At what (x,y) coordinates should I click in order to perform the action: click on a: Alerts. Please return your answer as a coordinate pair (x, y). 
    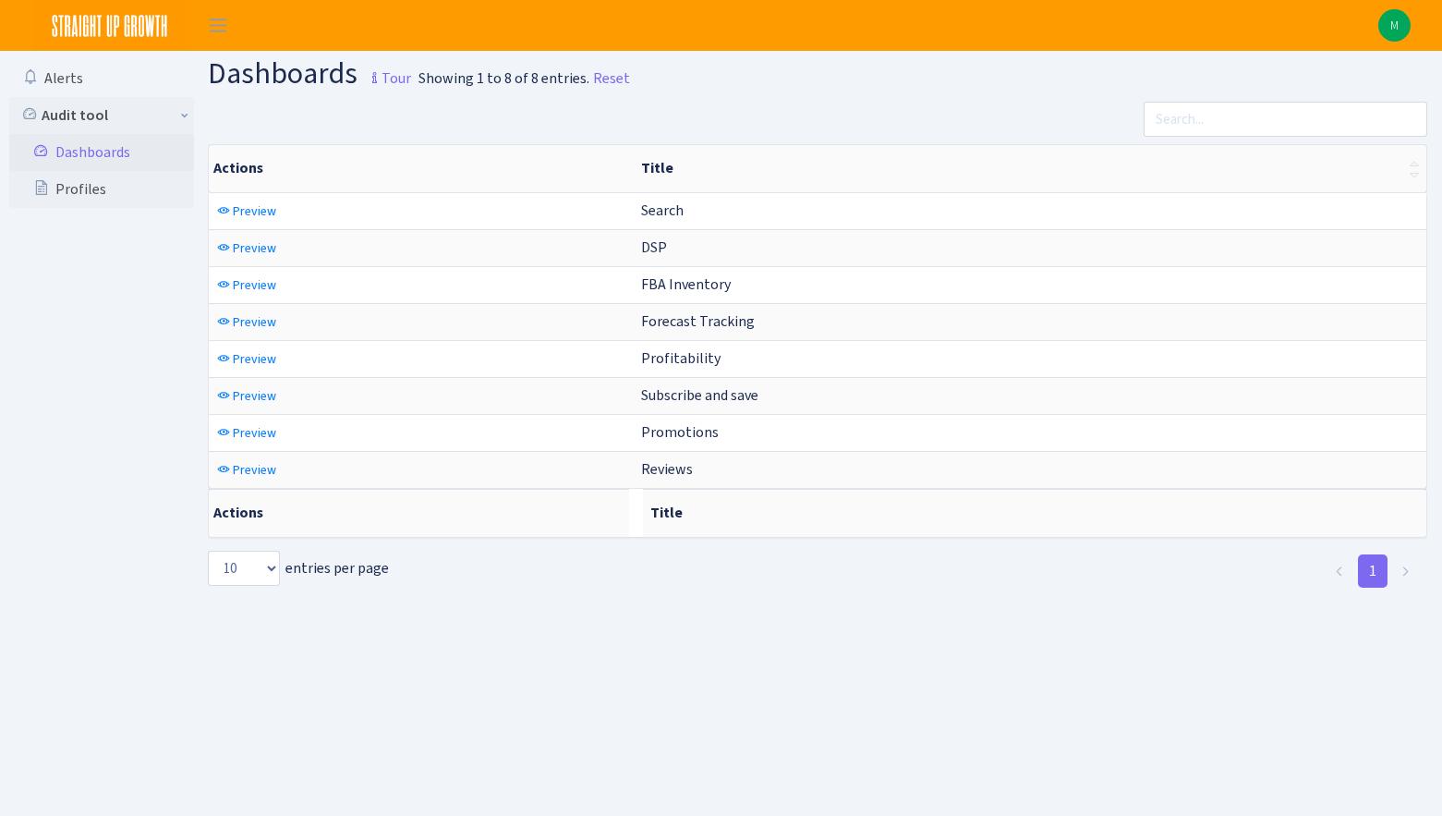
    Looking at the image, I should click on (102, 79).